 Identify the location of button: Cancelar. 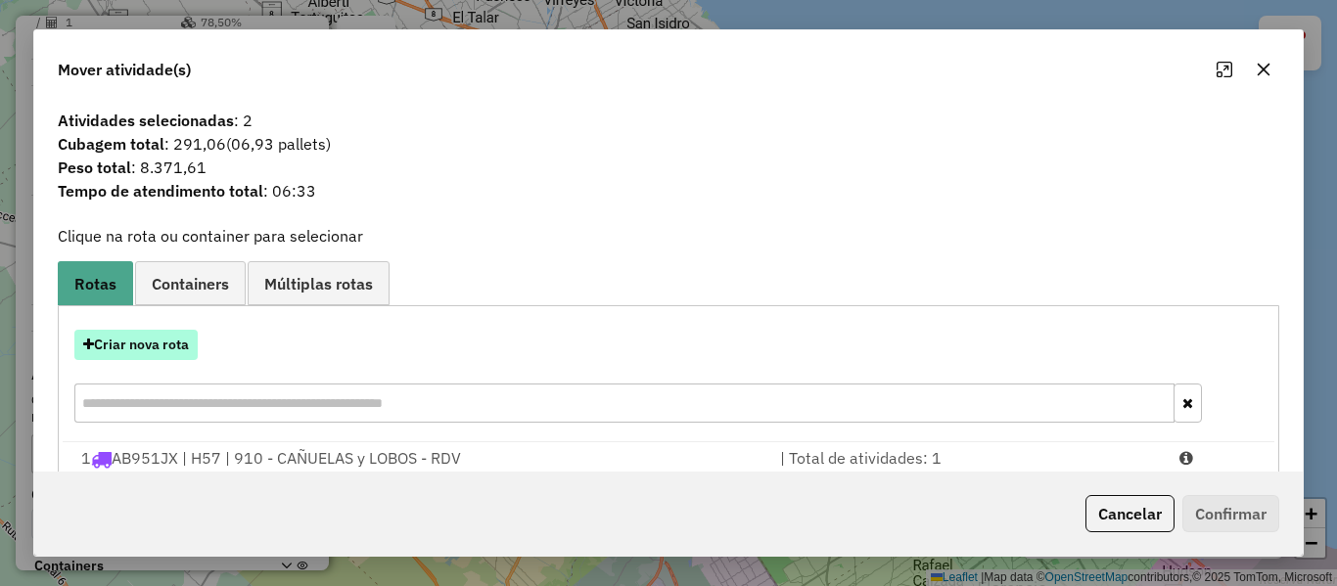
(1129, 514).